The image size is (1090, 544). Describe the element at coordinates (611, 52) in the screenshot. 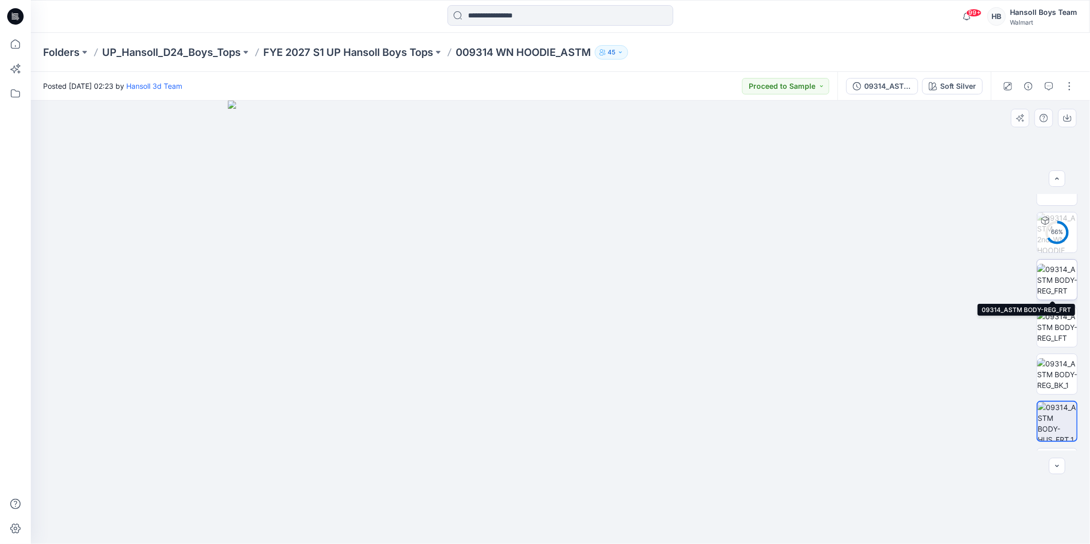

I see `p: 45` at that location.